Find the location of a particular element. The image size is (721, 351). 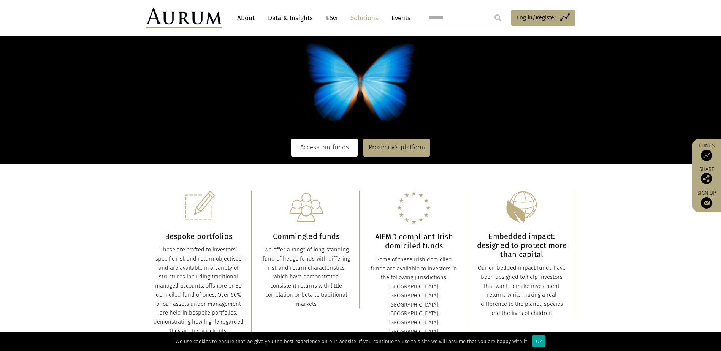

a: Data & Insights is located at coordinates (290, 18).